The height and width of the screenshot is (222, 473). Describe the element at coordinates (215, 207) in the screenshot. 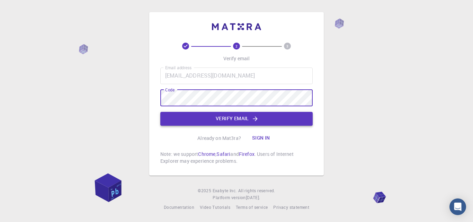

I see `a: Video Tutorials` at that location.